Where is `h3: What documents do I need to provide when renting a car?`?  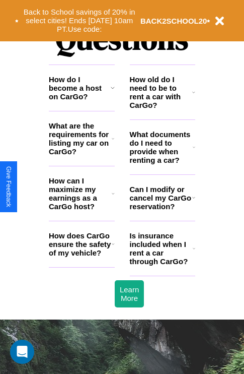
h3: What documents do I need to provide when renting a car? is located at coordinates (162, 147).